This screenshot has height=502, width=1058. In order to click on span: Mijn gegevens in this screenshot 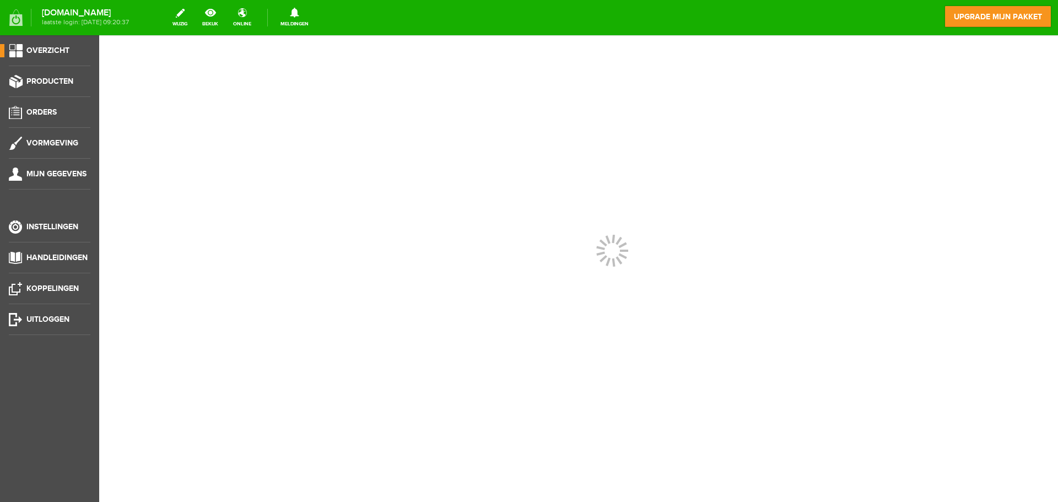, I will do `click(56, 174)`.